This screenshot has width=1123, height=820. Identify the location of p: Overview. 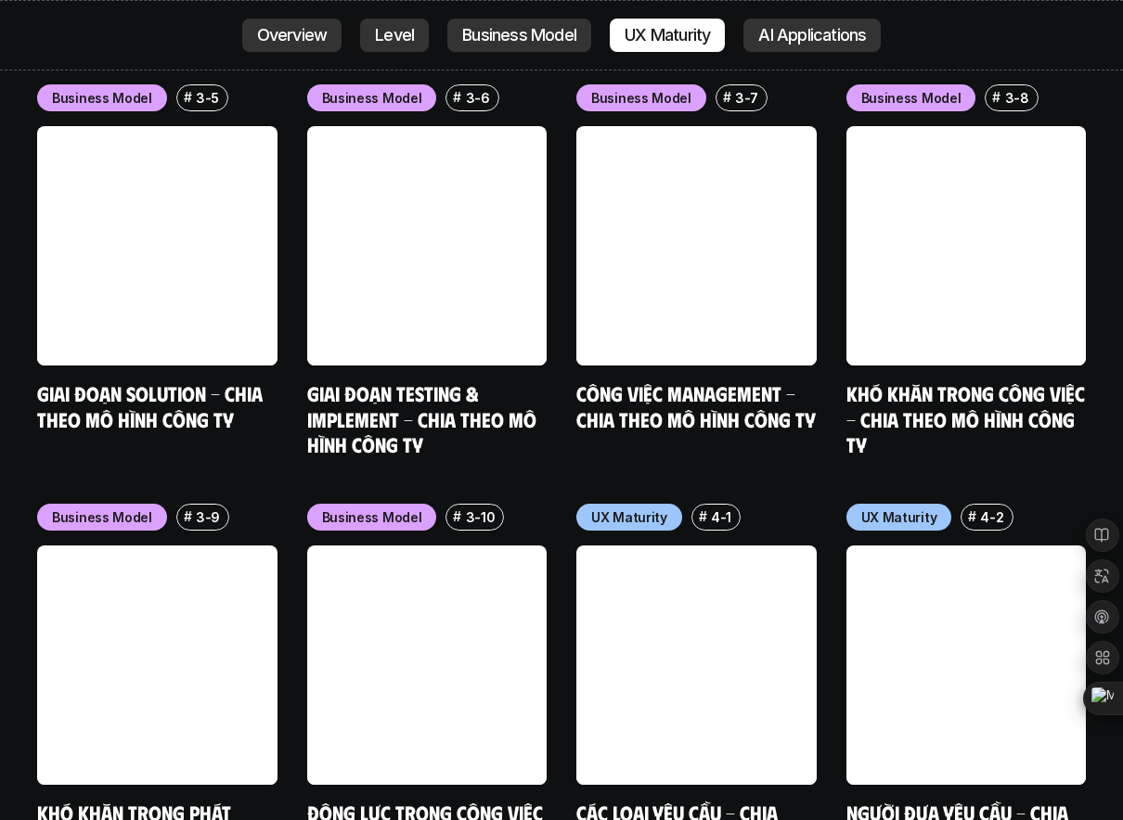
(292, 35).